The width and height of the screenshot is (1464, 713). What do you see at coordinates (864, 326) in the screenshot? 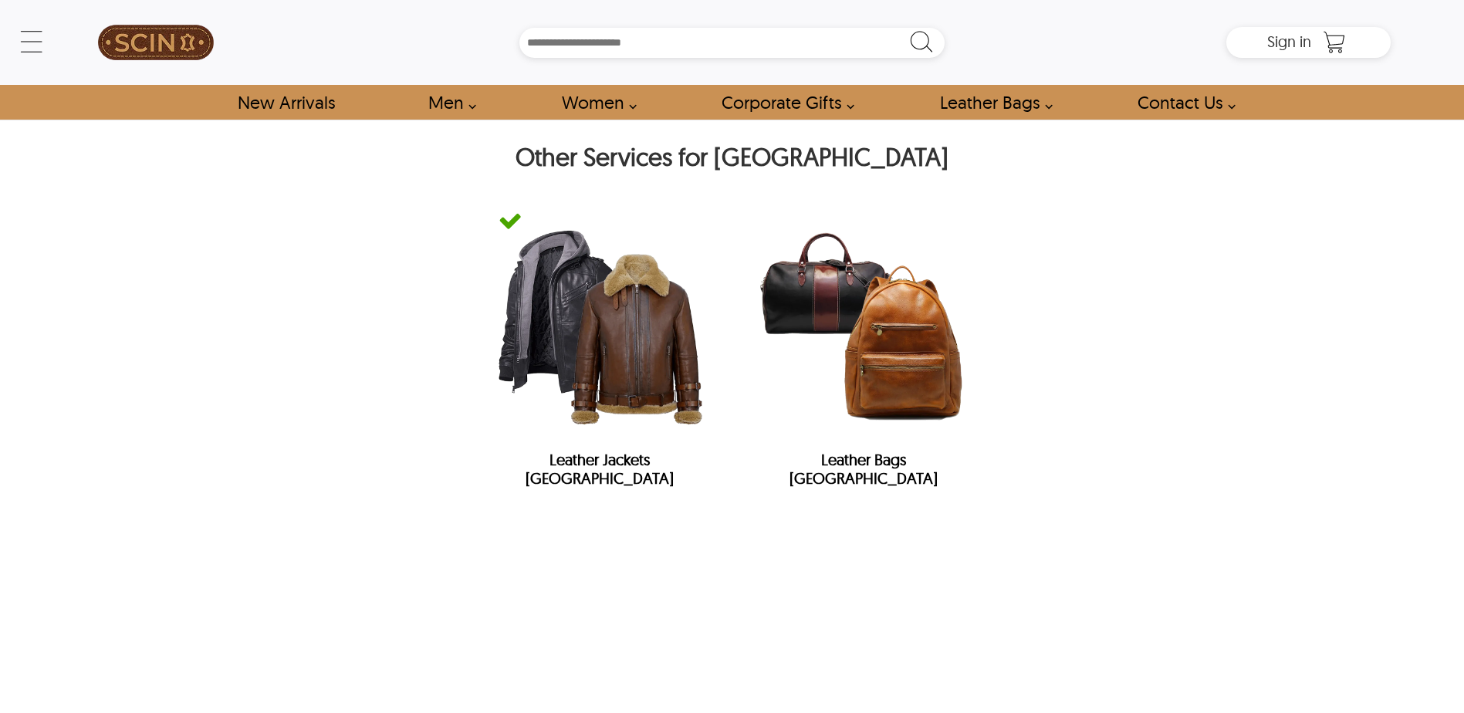
I see `img: Leather Bags` at bounding box center [864, 326].